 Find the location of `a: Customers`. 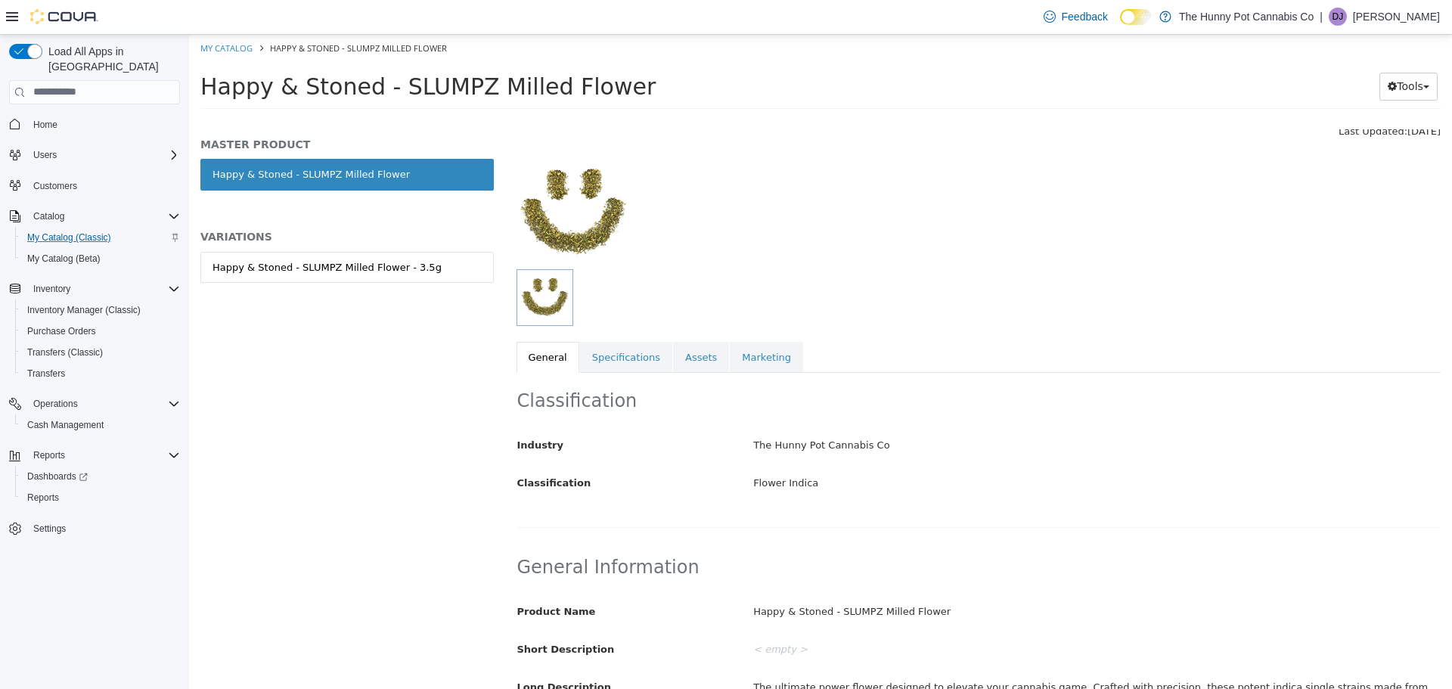

a: Customers is located at coordinates (55, 186).